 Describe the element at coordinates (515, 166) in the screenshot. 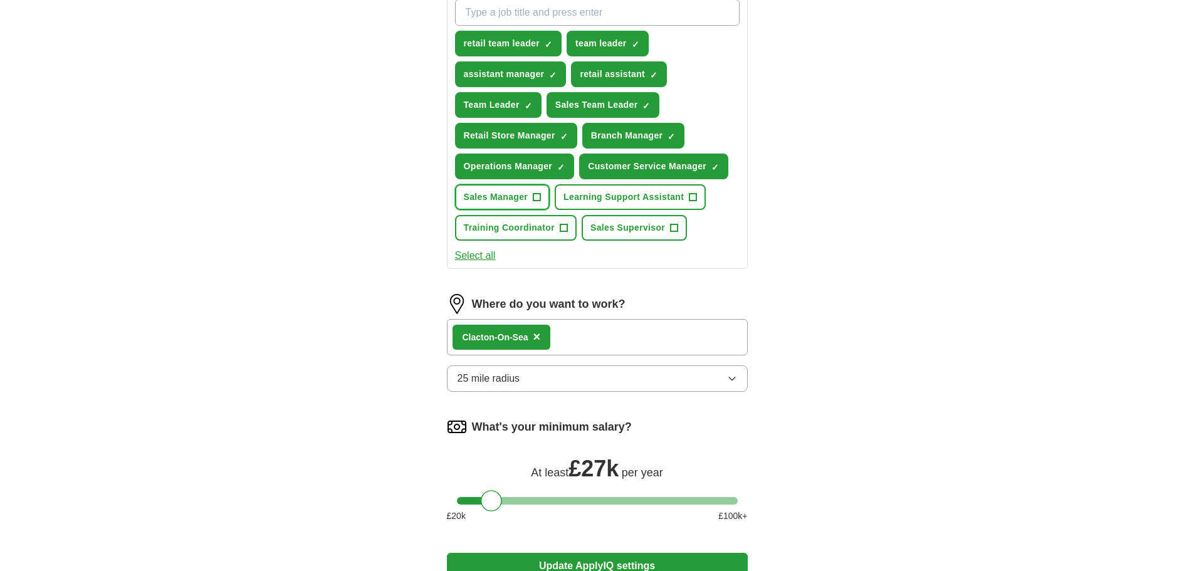

I see `button: Operations Manager✓` at that location.